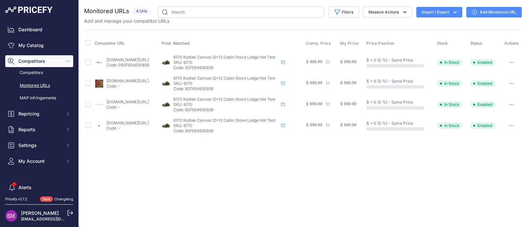 The image size is (527, 227). Describe the element at coordinates (39, 129) in the screenshot. I see `button: Reports` at that location.